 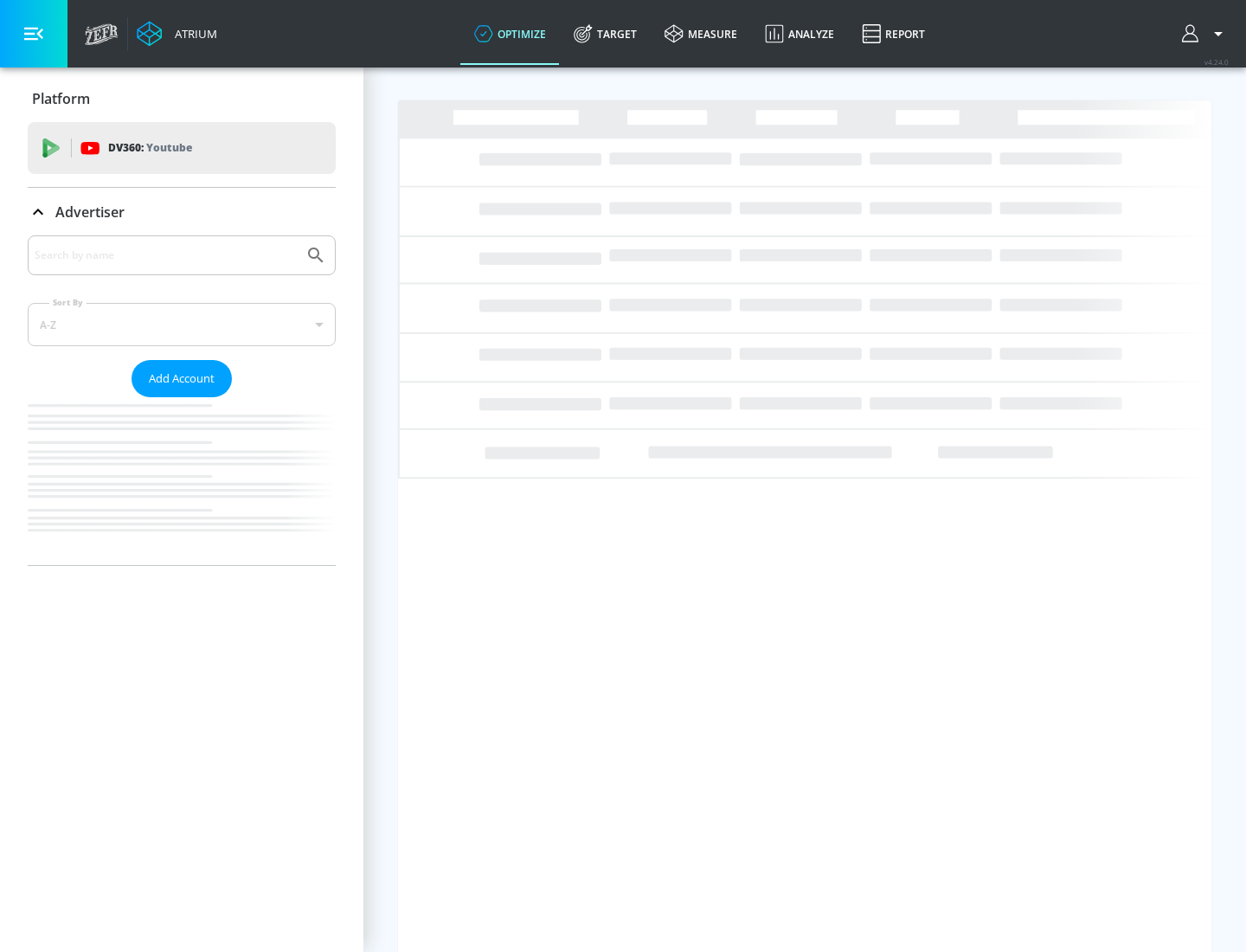 What do you see at coordinates (182, 378) in the screenshot?
I see `span: Add Account` at bounding box center [182, 378].